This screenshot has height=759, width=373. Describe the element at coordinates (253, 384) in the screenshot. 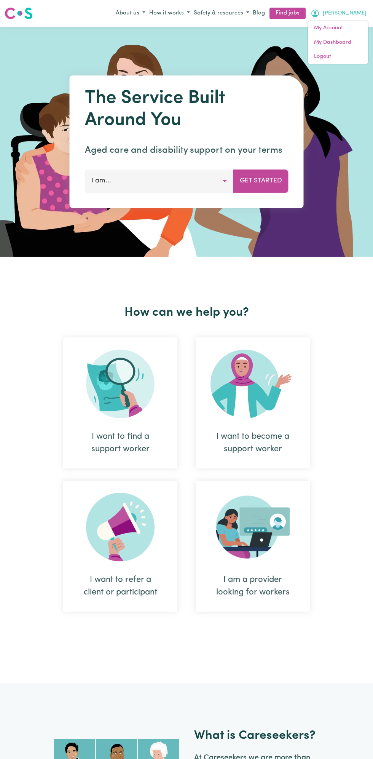

I see `img: Become Worker` at that location.